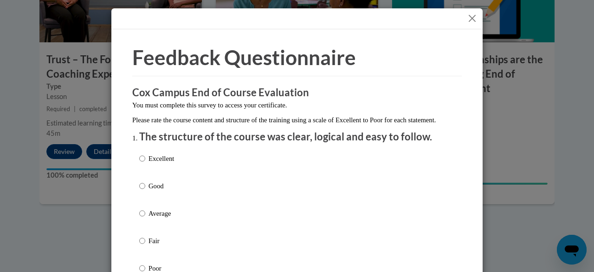 This screenshot has width=594, height=272. Describe the element at coordinates (244, 57) in the screenshot. I see `span: Feedback Questionnaire` at that location.